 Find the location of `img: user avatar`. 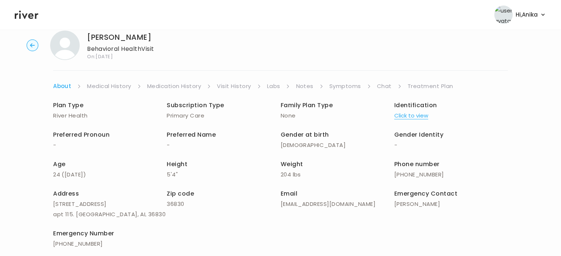

img: user avatar is located at coordinates (504, 15).